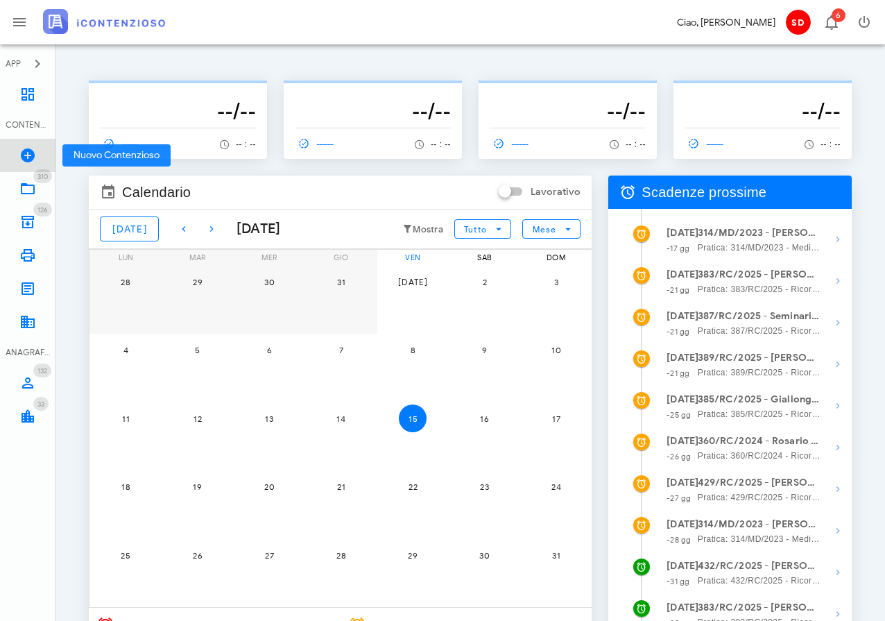 The height and width of the screenshot is (621, 885). I want to click on span: 27, so click(269, 555).